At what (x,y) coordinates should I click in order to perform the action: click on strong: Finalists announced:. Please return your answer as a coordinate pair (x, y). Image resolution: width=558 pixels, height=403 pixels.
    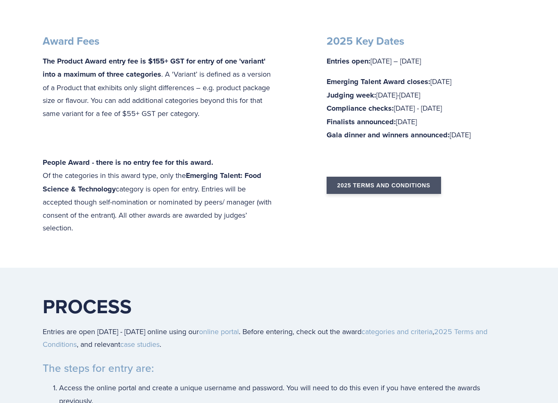
    Looking at the image, I should click on (361, 122).